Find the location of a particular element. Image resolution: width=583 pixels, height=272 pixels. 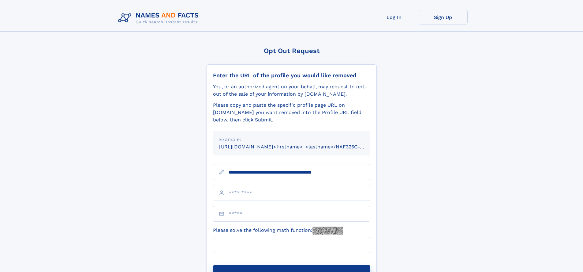

div: Enter the URL of the profile you would like removed is located at coordinates (292, 75).